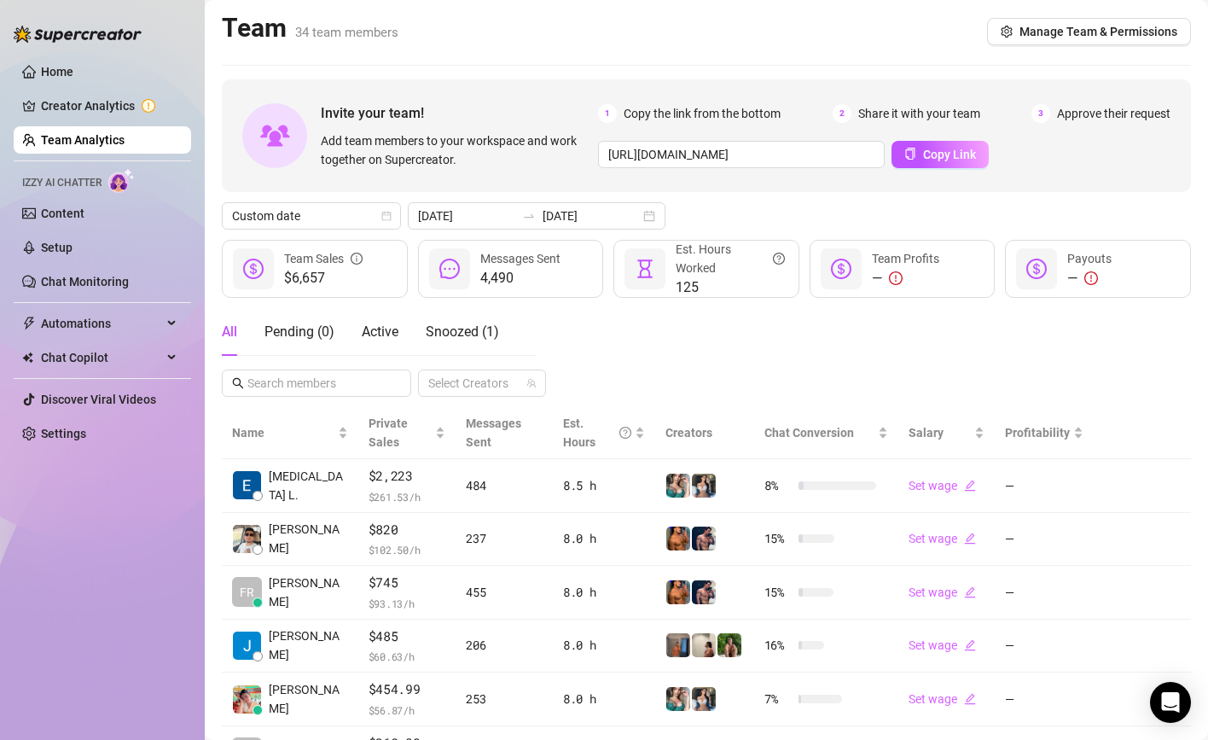  I want to click on span: thunderbolt, so click(29, 323).